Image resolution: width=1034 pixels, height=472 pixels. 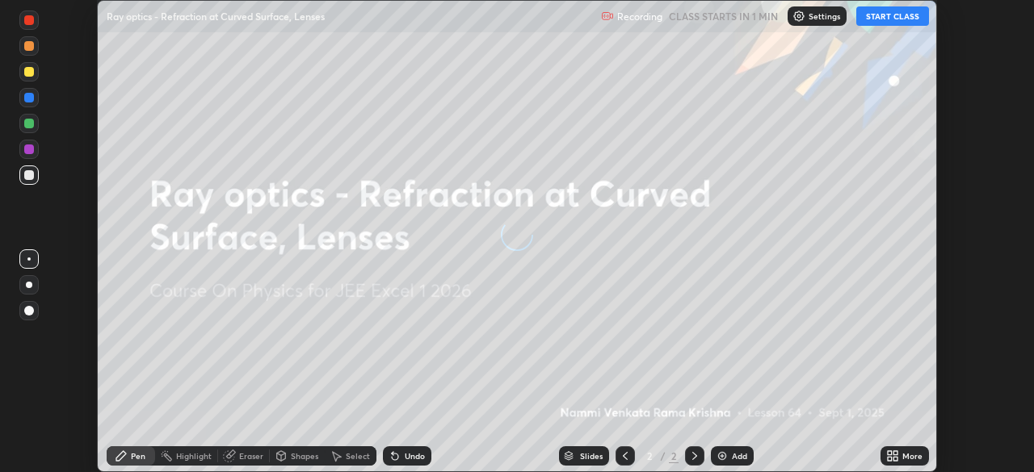 What do you see at coordinates (723, 16) in the screenshot?
I see `h5: CLASS STARTS IN 1 MIN` at bounding box center [723, 16].